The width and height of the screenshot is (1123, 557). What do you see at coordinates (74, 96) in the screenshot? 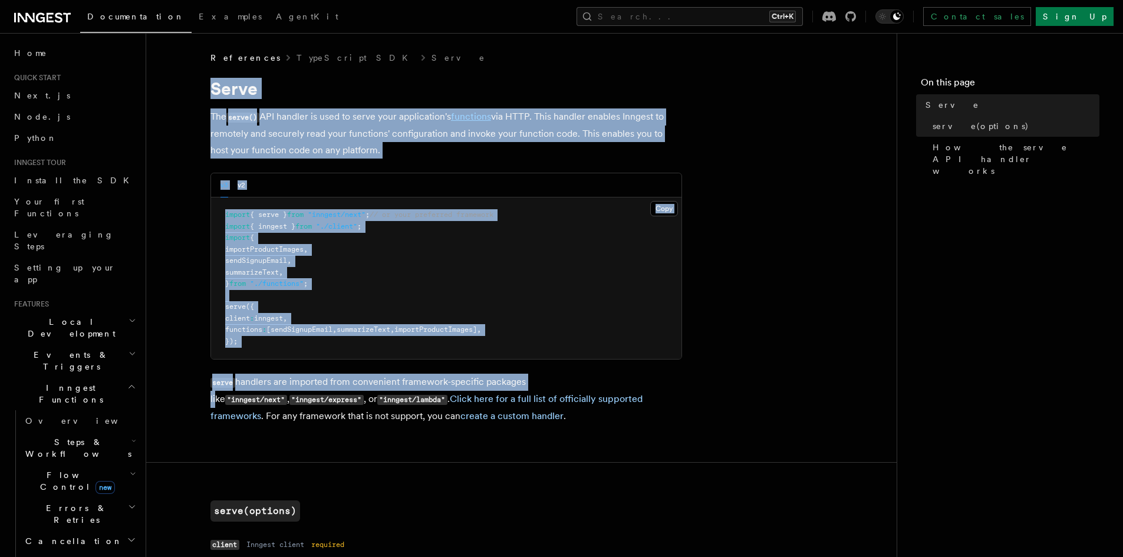
I see `a: Next.js` at bounding box center [74, 96].